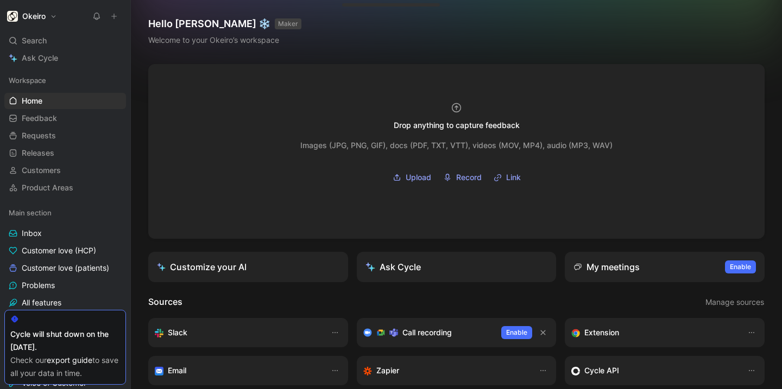 This screenshot has height=389, width=782. I want to click on div: Main section, so click(65, 213).